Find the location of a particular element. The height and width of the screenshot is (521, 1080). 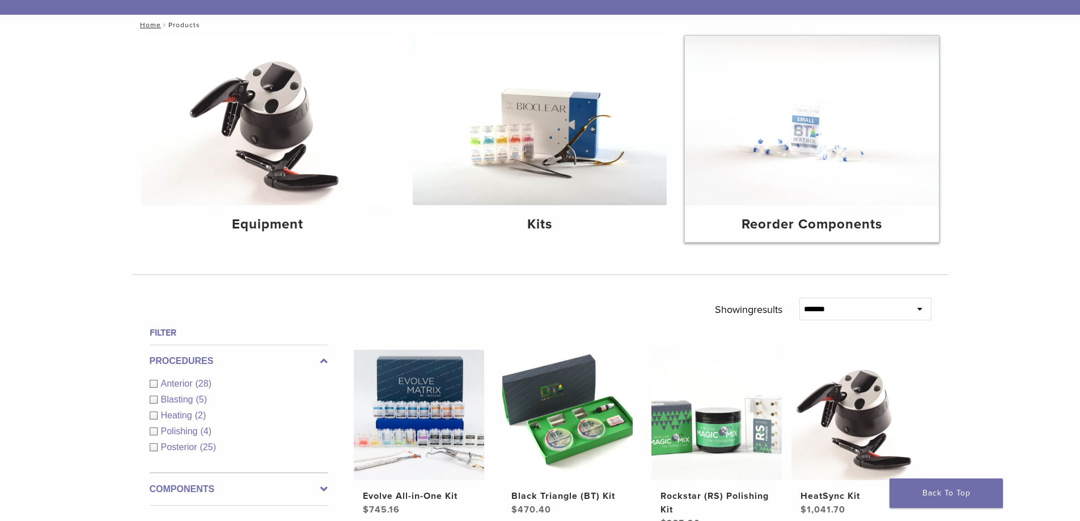

label: Procedures is located at coordinates (239, 361).